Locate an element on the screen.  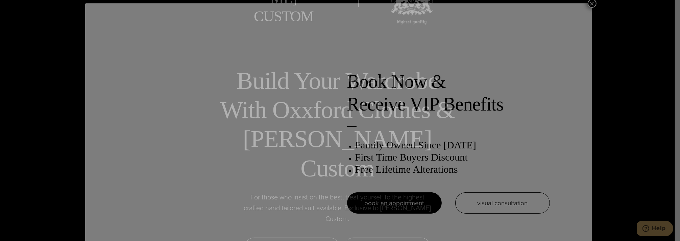
h3: First Time Buyers Discount is located at coordinates (452, 157).